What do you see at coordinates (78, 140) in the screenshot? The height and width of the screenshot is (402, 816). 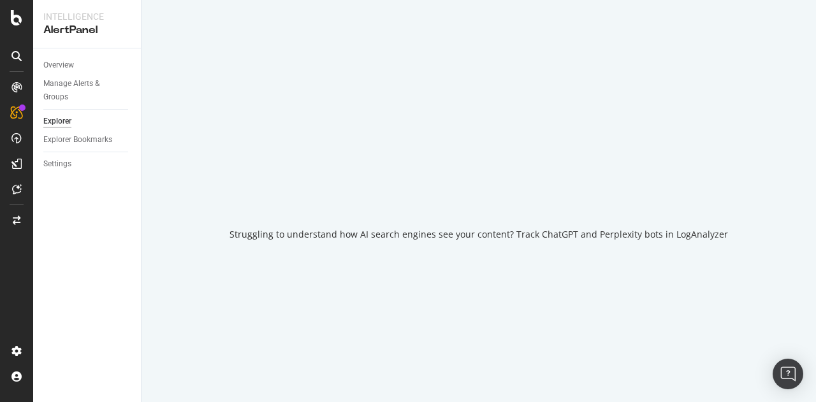 I see `div: Explorer Bookmarks` at bounding box center [78, 140].